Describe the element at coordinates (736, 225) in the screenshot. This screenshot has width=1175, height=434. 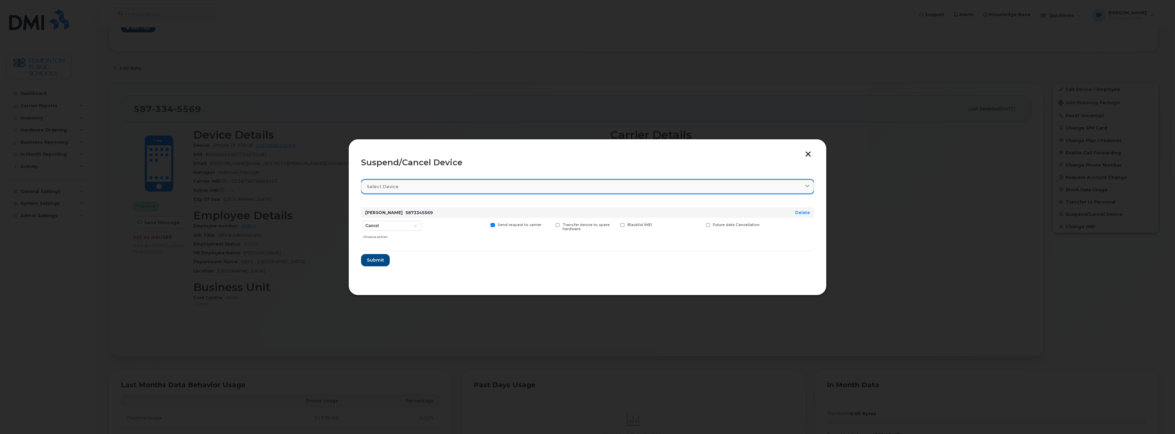
I see `span: Future date Cancellation` at that location.